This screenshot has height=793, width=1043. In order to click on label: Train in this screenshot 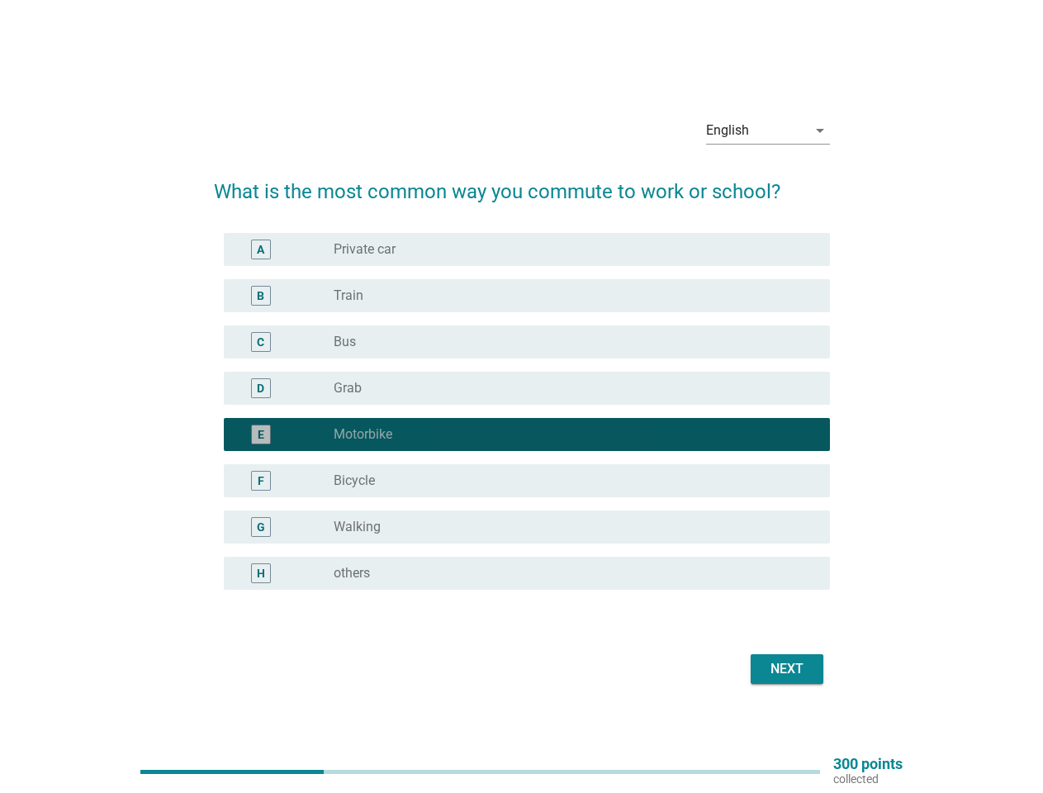, I will do `click(348, 296)`.